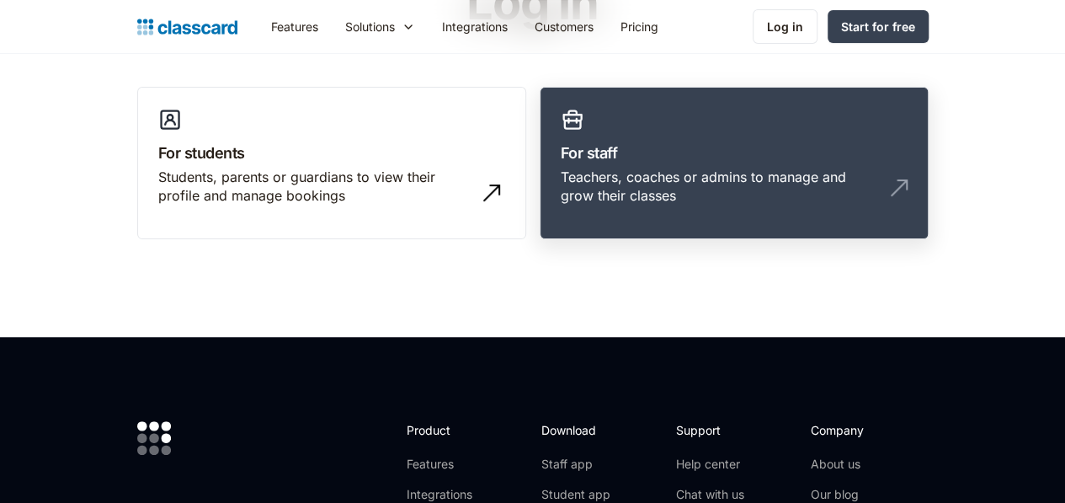  What do you see at coordinates (576, 464) in the screenshot?
I see `a: Staff app` at bounding box center [576, 464].